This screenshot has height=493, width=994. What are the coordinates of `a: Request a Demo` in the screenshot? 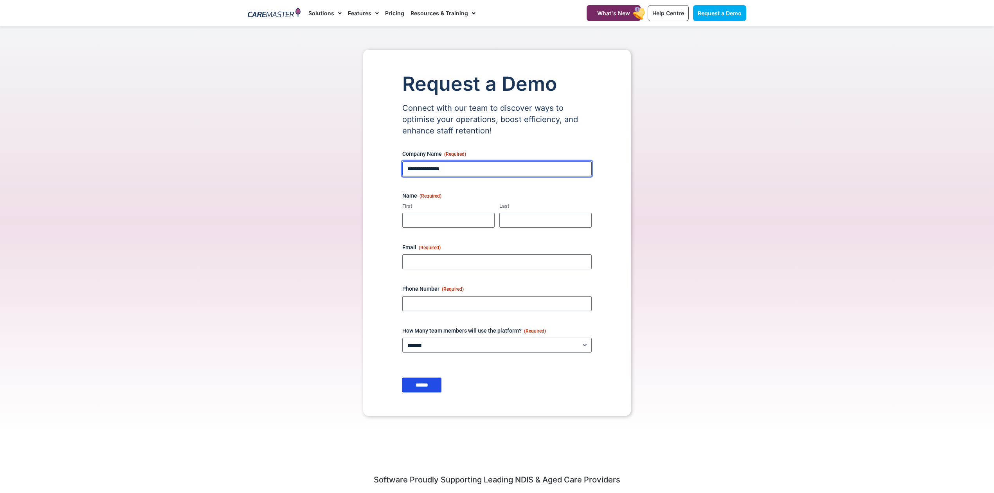 It's located at (720, 13).